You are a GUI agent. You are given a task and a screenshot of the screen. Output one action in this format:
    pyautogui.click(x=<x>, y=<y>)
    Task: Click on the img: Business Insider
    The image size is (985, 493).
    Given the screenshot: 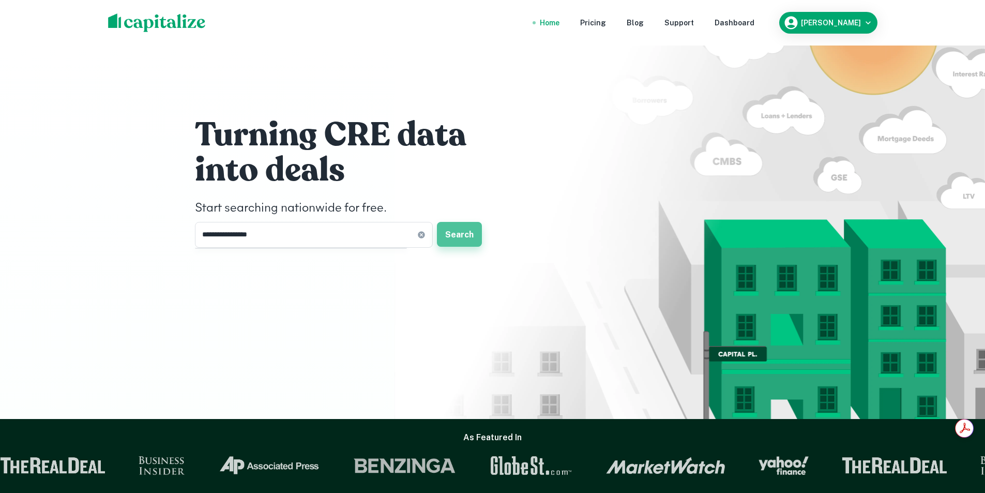 What is the action you would take?
    pyautogui.click(x=161, y=465)
    